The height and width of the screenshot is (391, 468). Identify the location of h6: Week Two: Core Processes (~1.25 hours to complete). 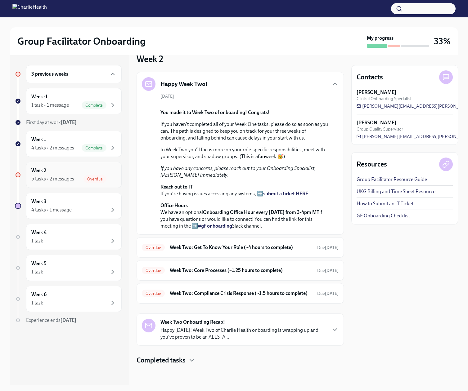
(241, 271).